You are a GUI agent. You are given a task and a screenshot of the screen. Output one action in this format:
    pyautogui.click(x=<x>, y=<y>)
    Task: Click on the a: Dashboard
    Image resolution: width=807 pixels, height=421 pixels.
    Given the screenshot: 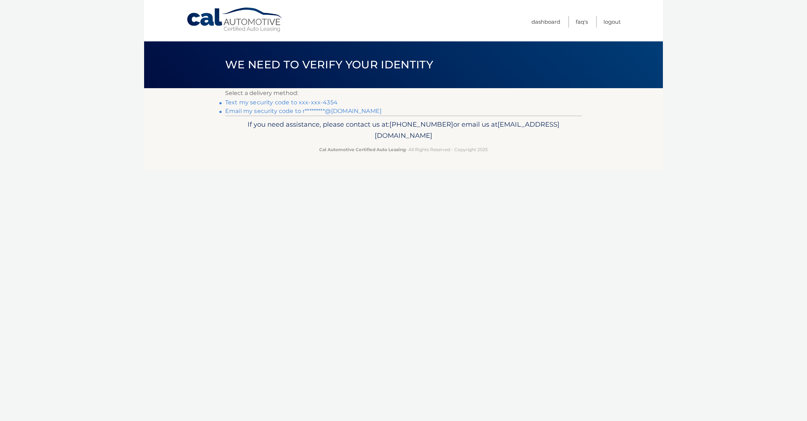 What is the action you would take?
    pyautogui.click(x=546, y=22)
    